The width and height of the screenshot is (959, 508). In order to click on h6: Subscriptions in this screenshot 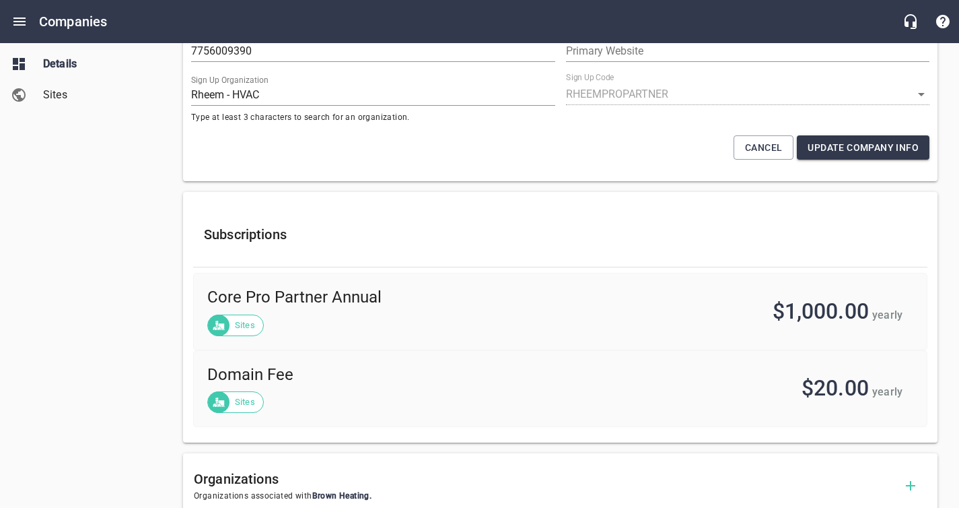, I will do `click(560, 234)`.